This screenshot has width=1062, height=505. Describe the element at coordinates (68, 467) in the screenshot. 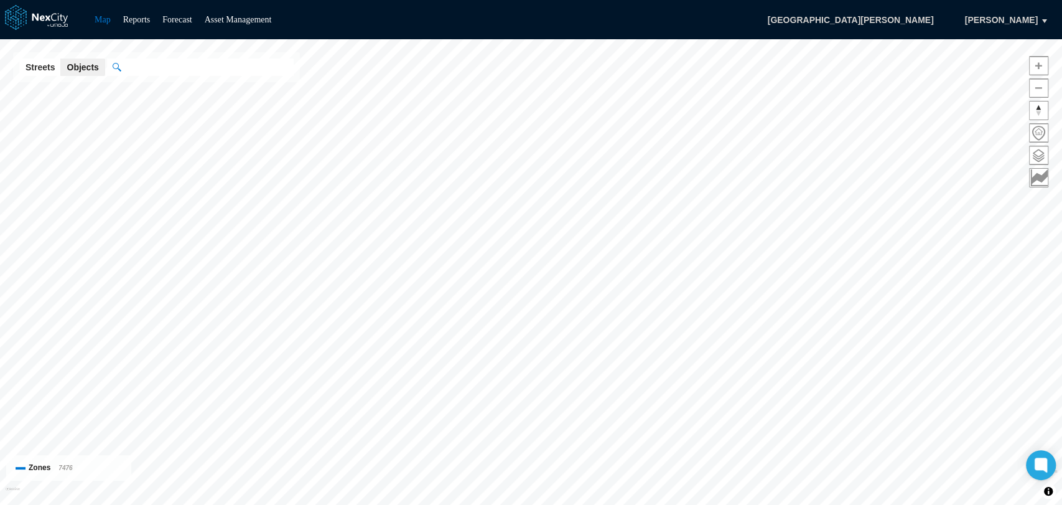

I see `div: Zones` at that location.